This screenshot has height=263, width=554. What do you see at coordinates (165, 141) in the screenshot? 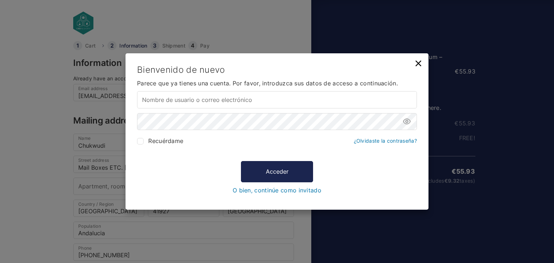
I see `span: Recuérdame` at bounding box center [165, 141].